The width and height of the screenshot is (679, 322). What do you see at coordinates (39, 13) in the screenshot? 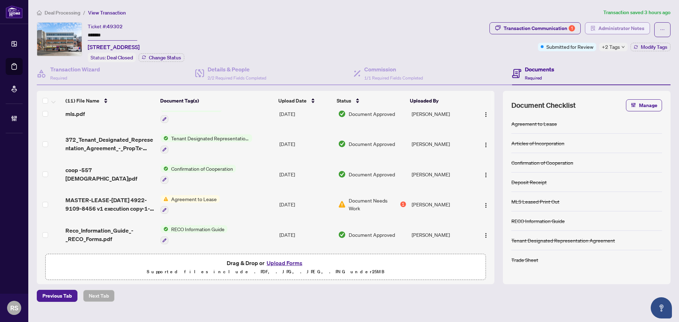
I see `span: home` at bounding box center [39, 13].